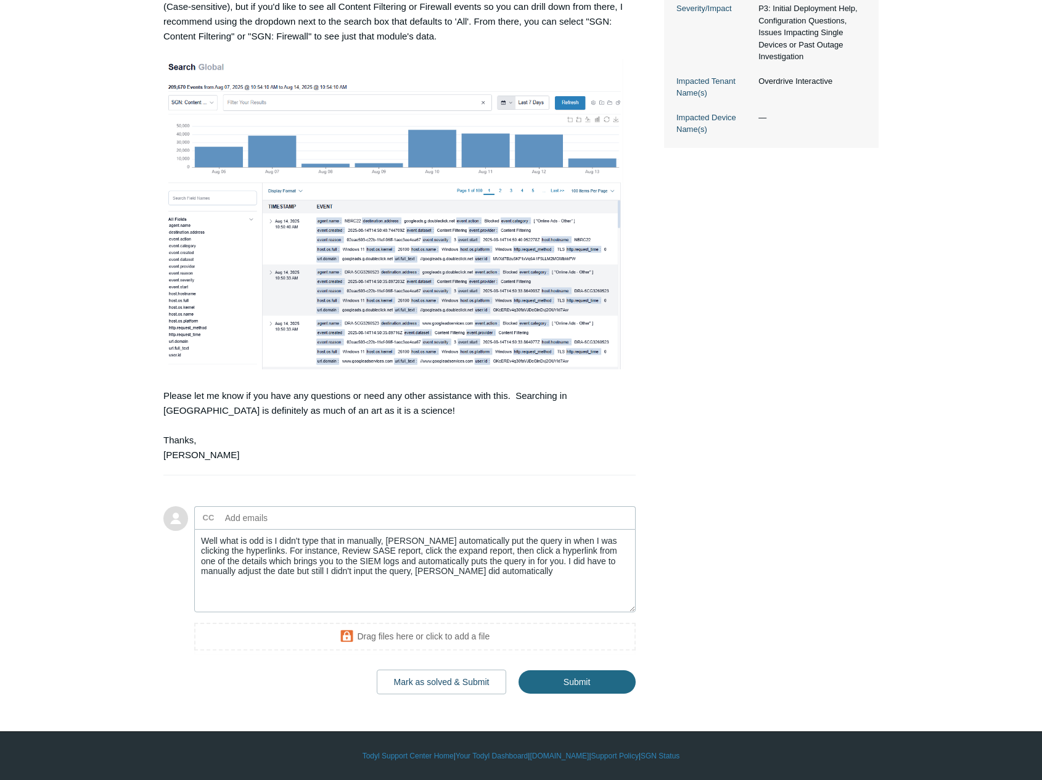 The height and width of the screenshot is (780, 1042). Describe the element at coordinates (714, 123) in the screenshot. I see `dt: Impacted Device Name(s)` at that location.